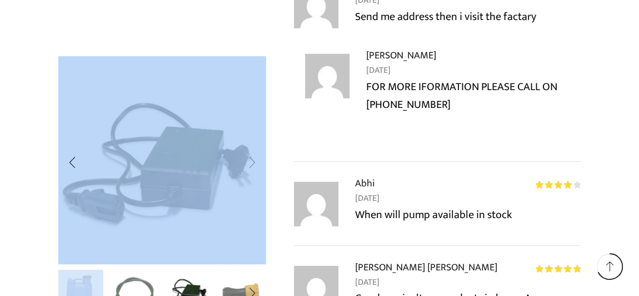 This screenshot has width=639, height=296. I want to click on img: Heera-Gold-Eco-2, so click(162, 160).